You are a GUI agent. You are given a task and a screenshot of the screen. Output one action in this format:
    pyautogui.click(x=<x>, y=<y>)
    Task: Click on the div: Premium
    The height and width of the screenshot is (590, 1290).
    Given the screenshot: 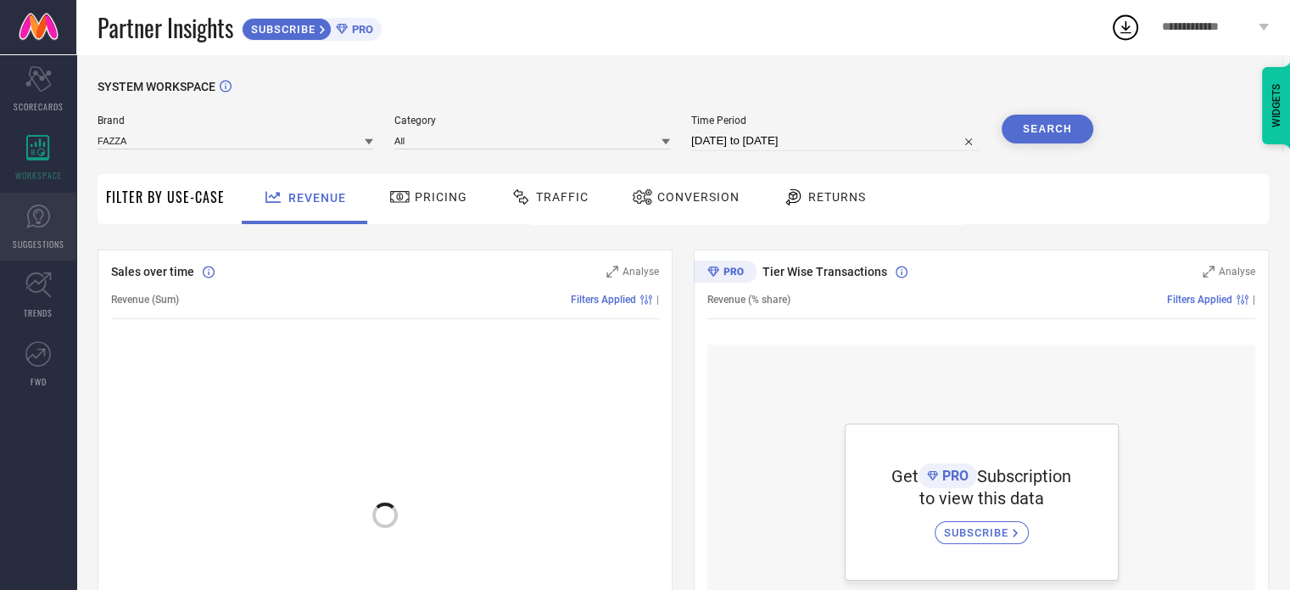 What is the action you would take?
    pyautogui.click(x=725, y=273)
    